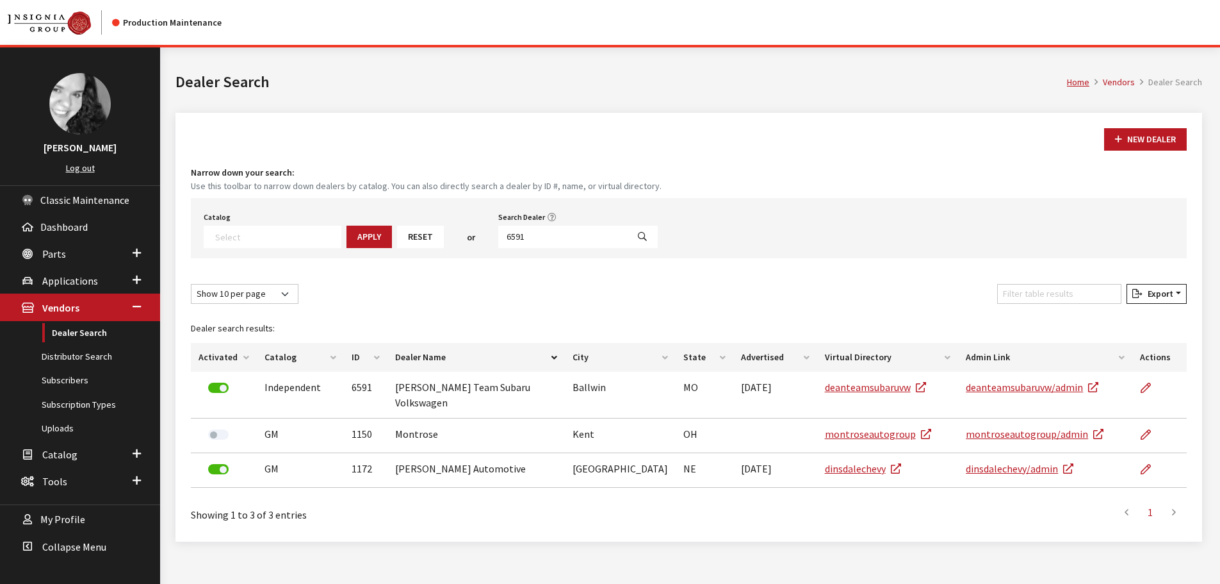 The width and height of the screenshot is (1220, 584). Describe the element at coordinates (476, 436) in the screenshot. I see `td: Montrose` at that location.